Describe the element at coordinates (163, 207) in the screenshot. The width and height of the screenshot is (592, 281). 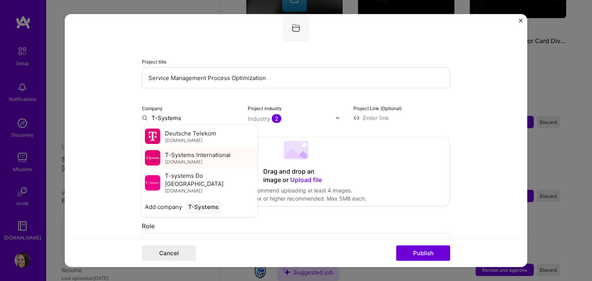
I see `span: Add company` at that location.